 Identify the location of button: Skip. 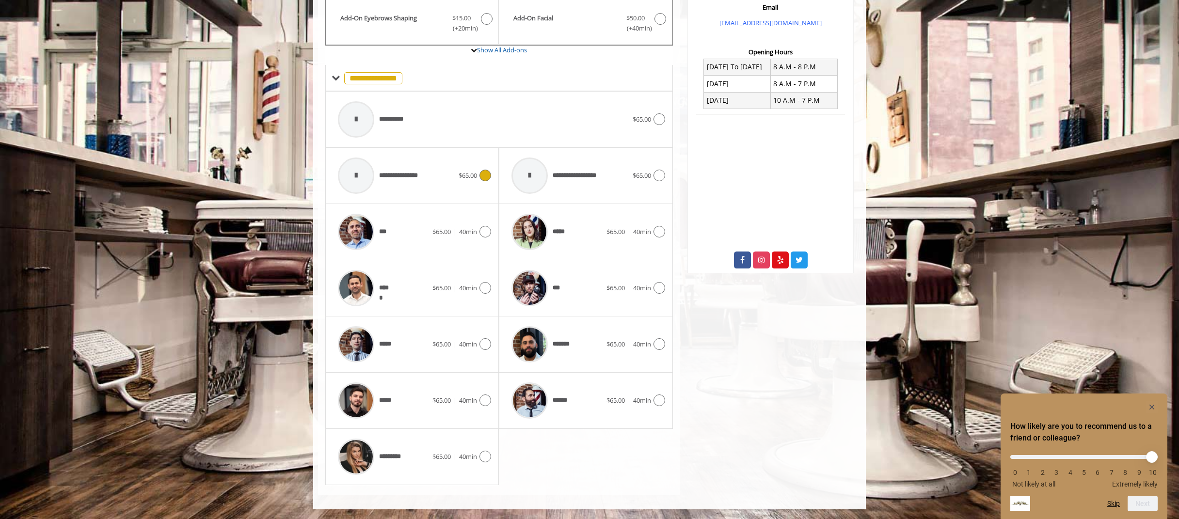
(1114, 504).